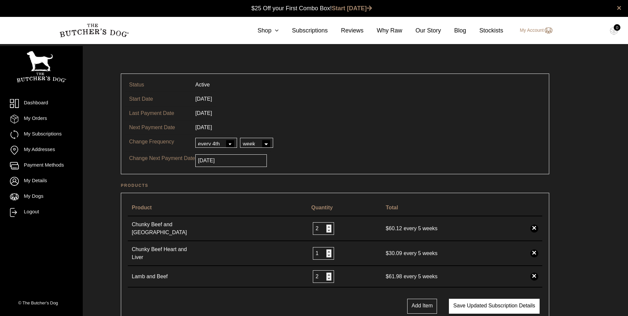  I want to click on th: Total, so click(454, 208).